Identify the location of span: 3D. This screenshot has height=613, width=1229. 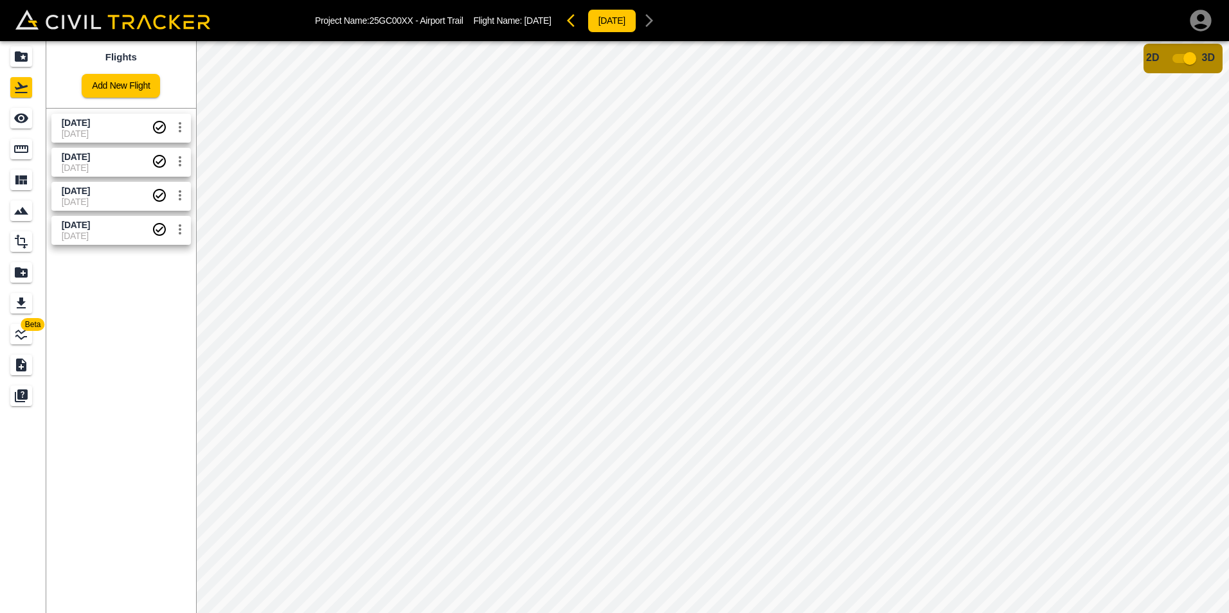
(1209, 57).